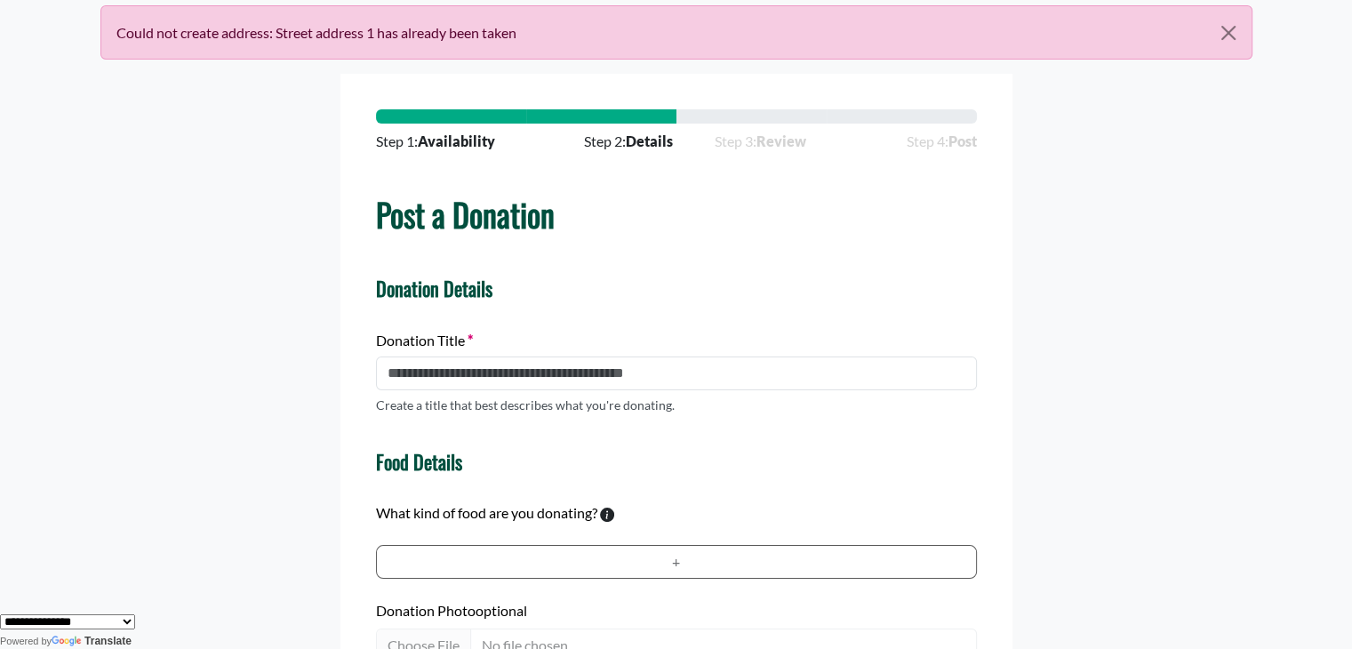  What do you see at coordinates (790, 141) in the screenshot?
I see `span: Step 3:` at bounding box center [790, 141].